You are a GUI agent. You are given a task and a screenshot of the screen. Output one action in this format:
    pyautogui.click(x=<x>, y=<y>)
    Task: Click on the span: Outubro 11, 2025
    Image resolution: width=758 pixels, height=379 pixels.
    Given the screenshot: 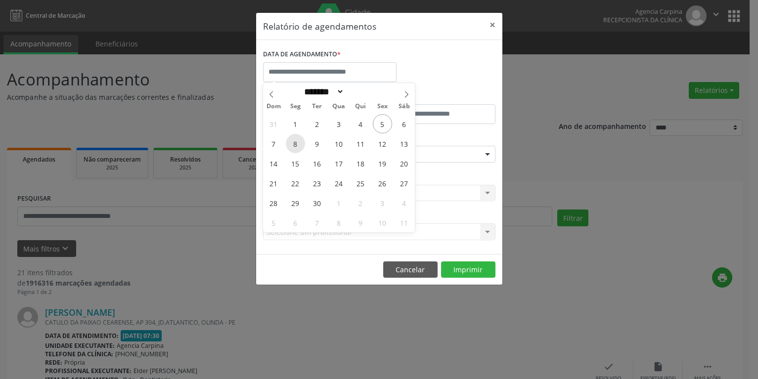 What is the action you would take?
    pyautogui.click(x=404, y=222)
    